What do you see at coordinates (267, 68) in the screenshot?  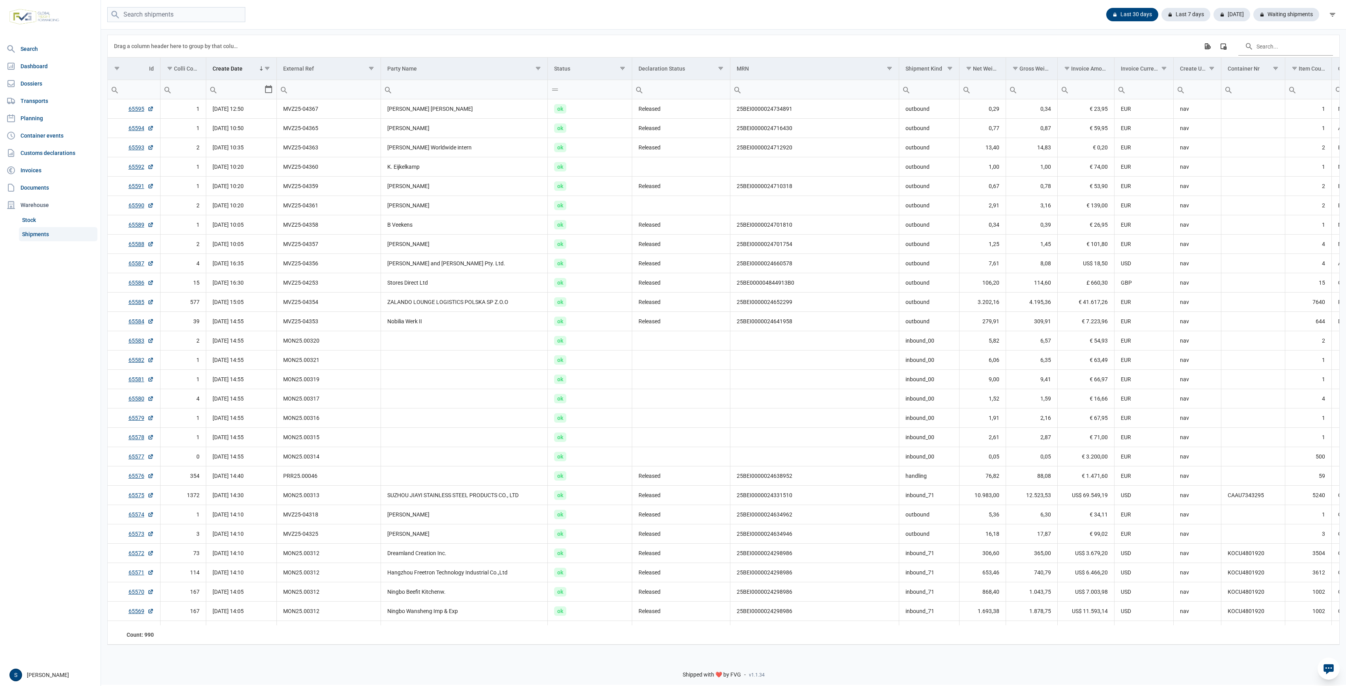 I see `span: Show filter options for column 'Create Date'` at bounding box center [267, 68].